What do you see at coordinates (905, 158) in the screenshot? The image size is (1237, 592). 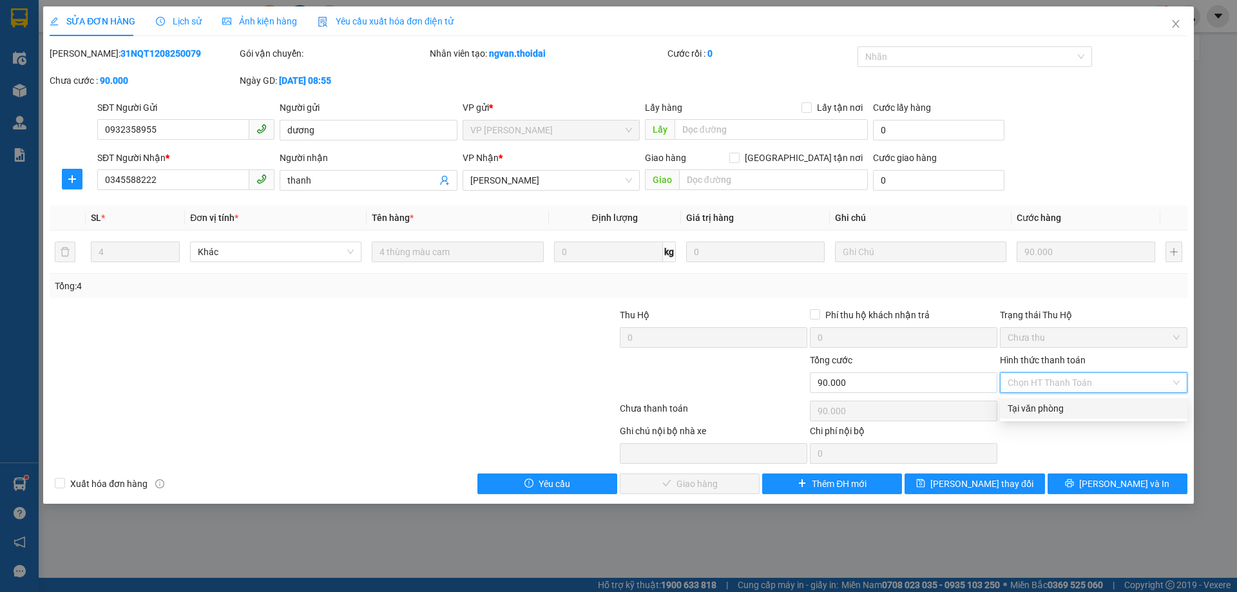 I see `label: Cước giao hàng` at bounding box center [905, 158].